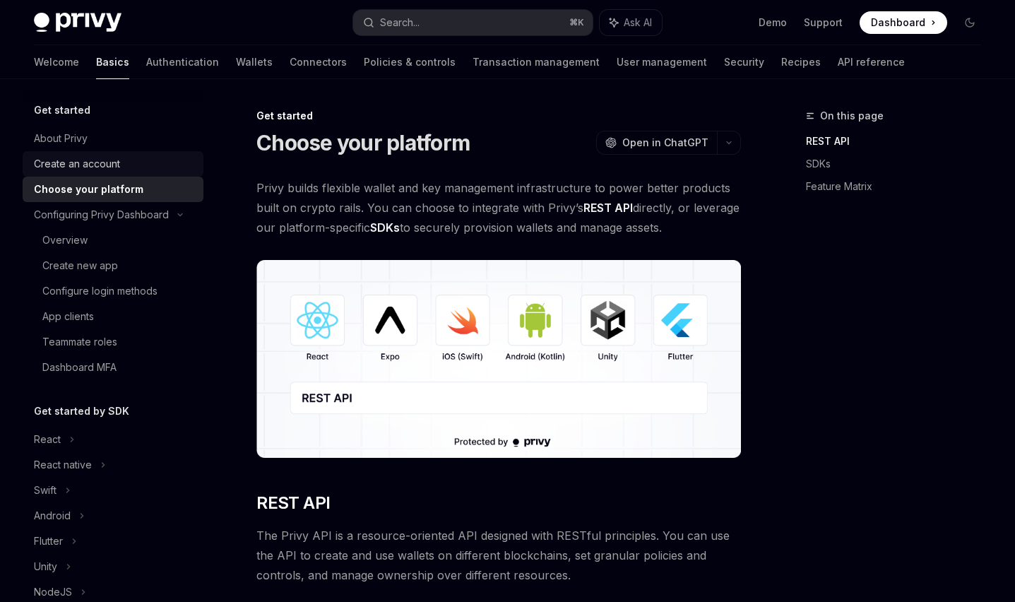 The image size is (1015, 602). What do you see at coordinates (899, 164) in the screenshot?
I see `a: SDKs` at bounding box center [899, 164].